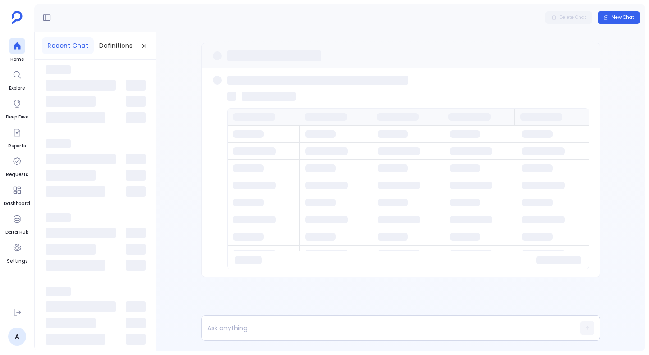 The image size is (649, 355). I want to click on span: Reports, so click(17, 146).